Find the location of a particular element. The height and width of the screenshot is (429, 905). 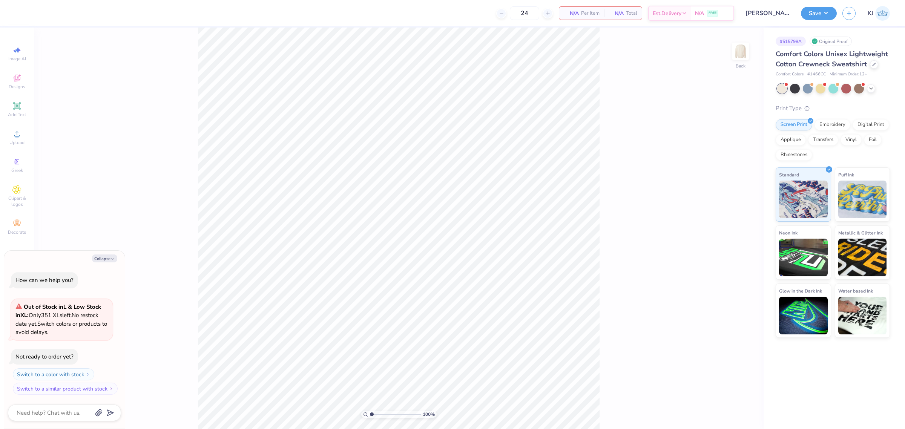

div: Digital Print is located at coordinates (871, 125).